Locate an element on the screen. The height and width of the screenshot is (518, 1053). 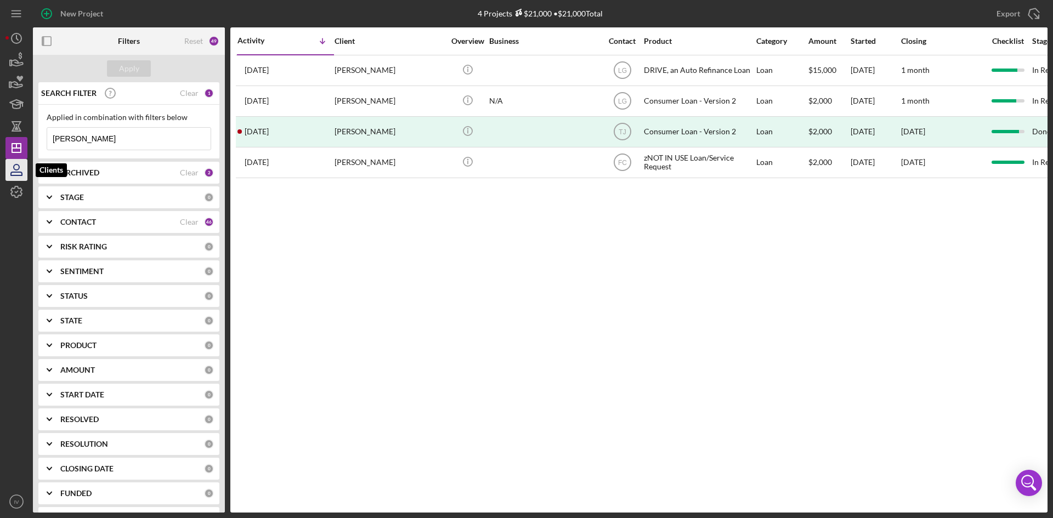
div: New Project is located at coordinates (82, 14).